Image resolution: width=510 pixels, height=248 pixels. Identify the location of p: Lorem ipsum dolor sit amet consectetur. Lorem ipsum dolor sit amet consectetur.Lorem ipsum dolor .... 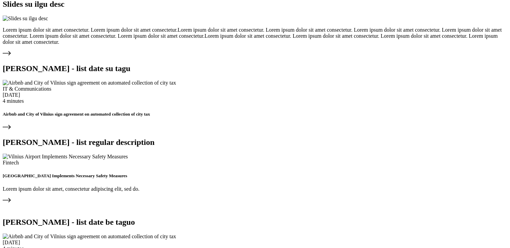
(255, 36).